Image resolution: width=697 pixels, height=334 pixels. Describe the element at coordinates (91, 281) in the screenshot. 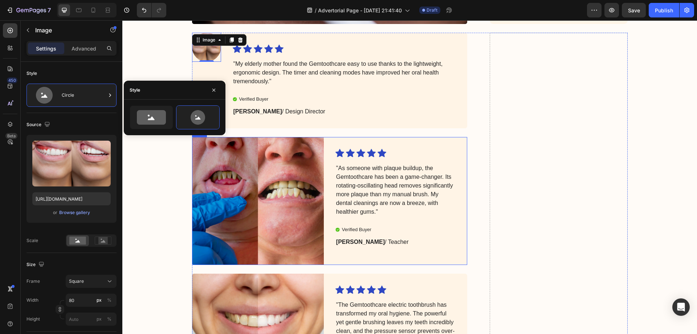

I see `button: Square` at that location.